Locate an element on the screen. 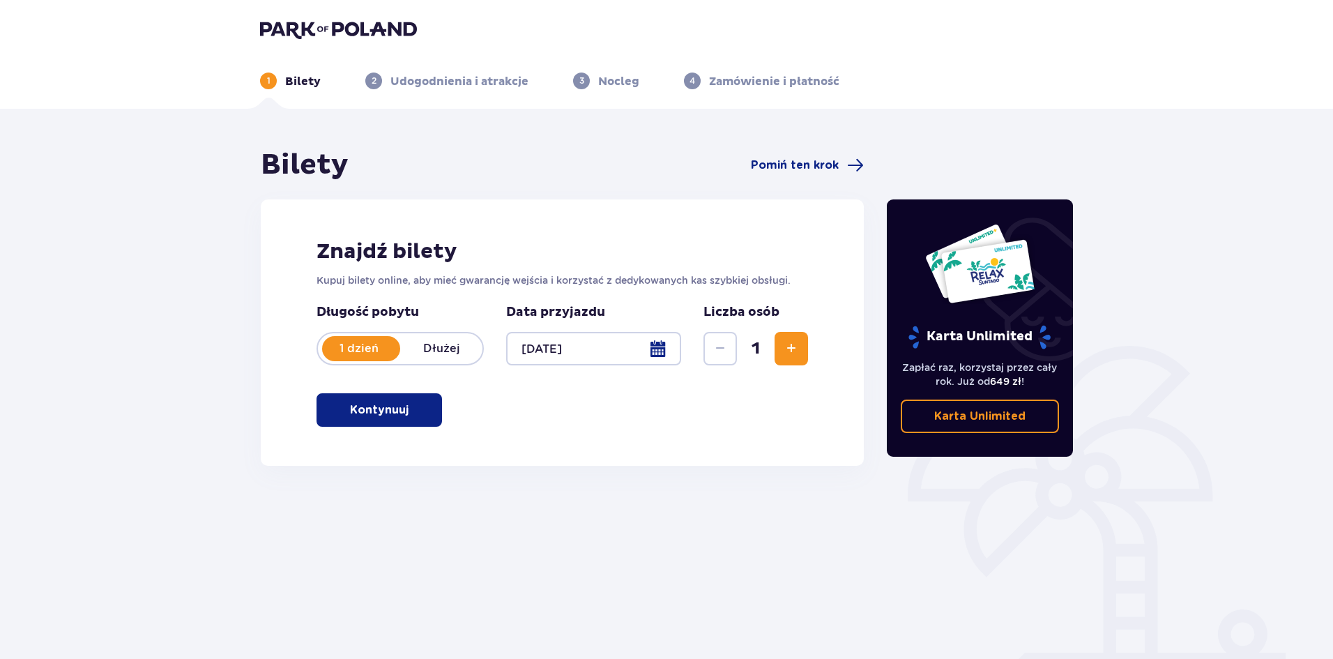  button: Zmniejsz is located at coordinates (720, 349).